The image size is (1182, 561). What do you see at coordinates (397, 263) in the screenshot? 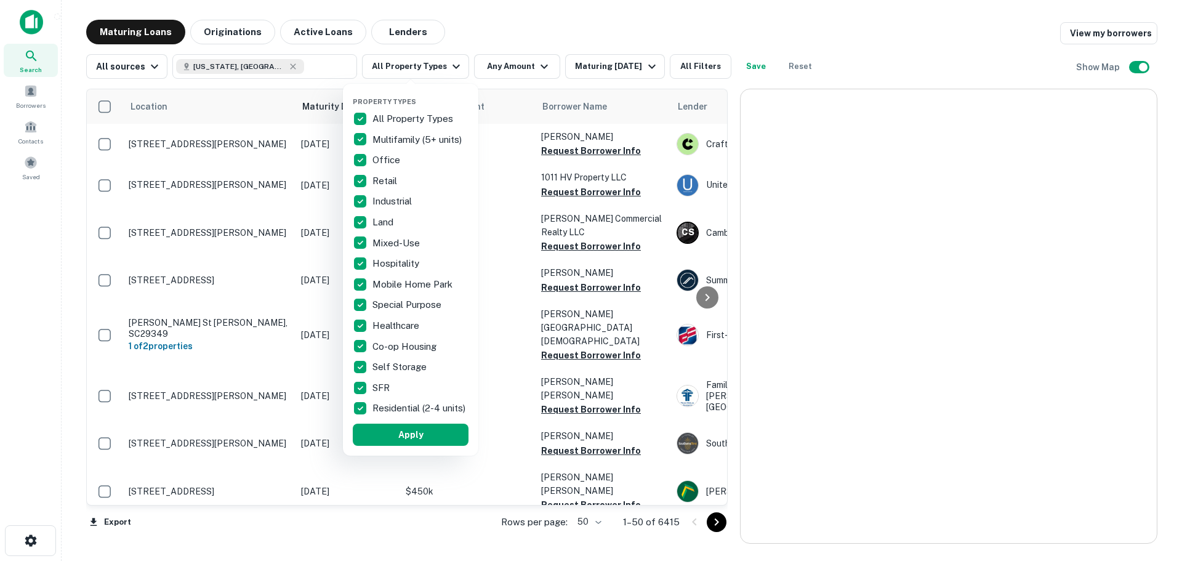
I see `p: Hospitality` at bounding box center [397, 263].